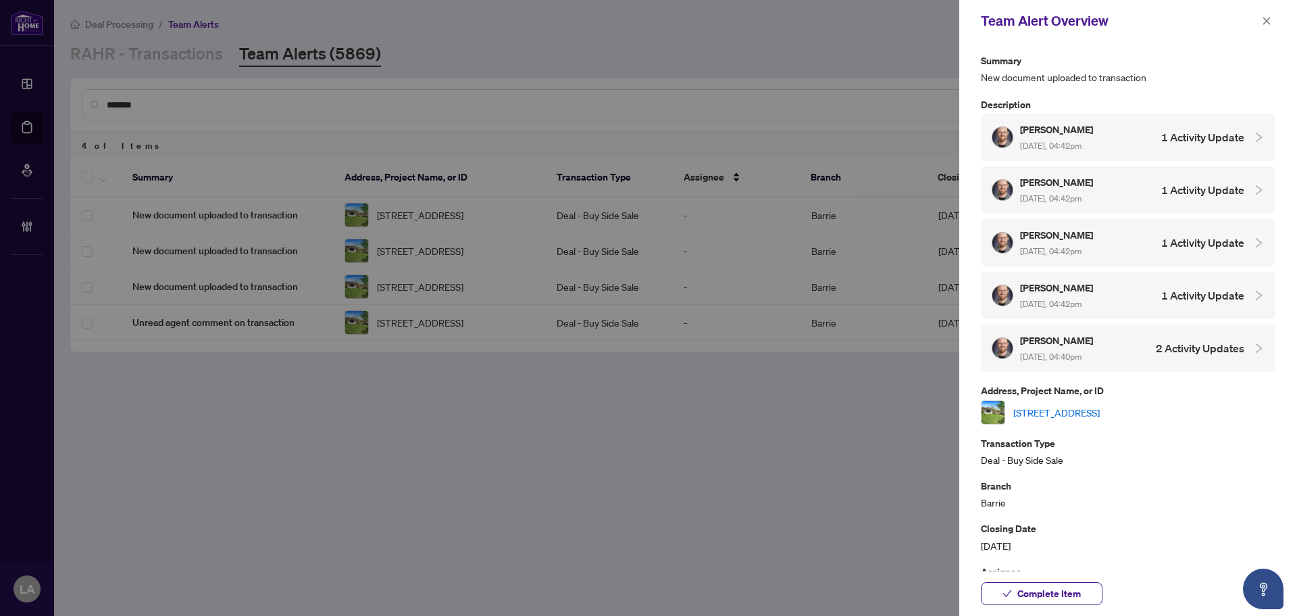 This screenshot has height=616, width=1297. I want to click on span: check, so click(1008, 593).